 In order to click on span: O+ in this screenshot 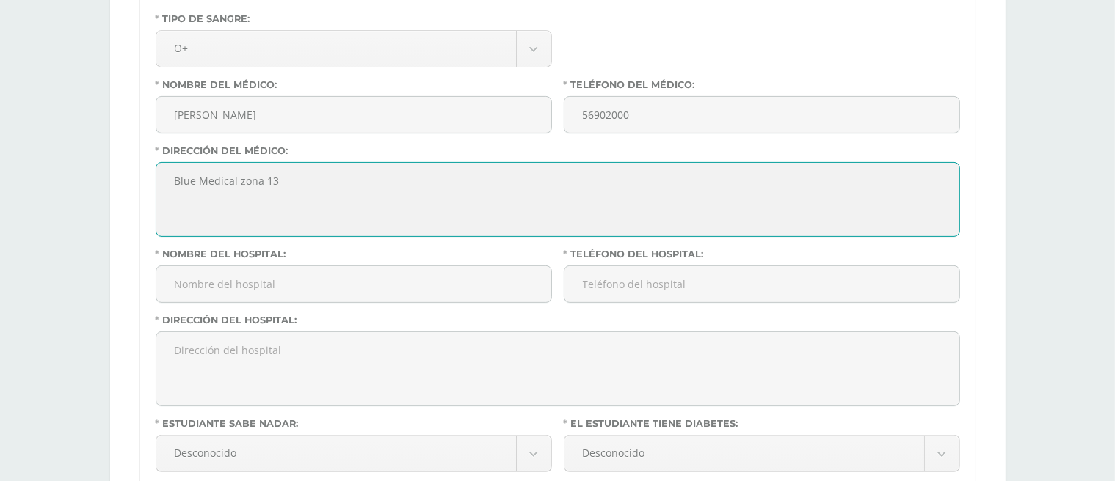, I will do `click(336, 48)`.